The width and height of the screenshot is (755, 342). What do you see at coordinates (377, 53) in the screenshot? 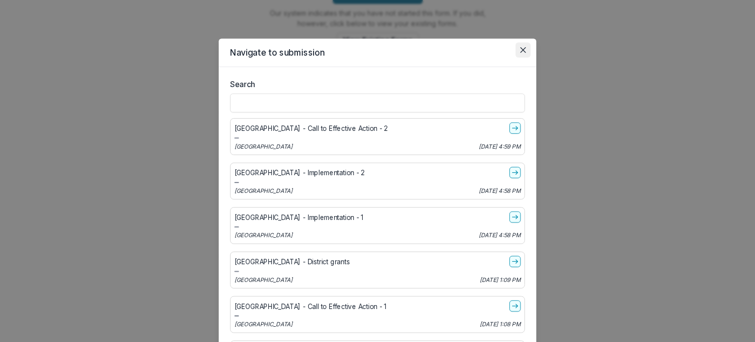
I see `header: Navigate to submission` at bounding box center [377, 53].